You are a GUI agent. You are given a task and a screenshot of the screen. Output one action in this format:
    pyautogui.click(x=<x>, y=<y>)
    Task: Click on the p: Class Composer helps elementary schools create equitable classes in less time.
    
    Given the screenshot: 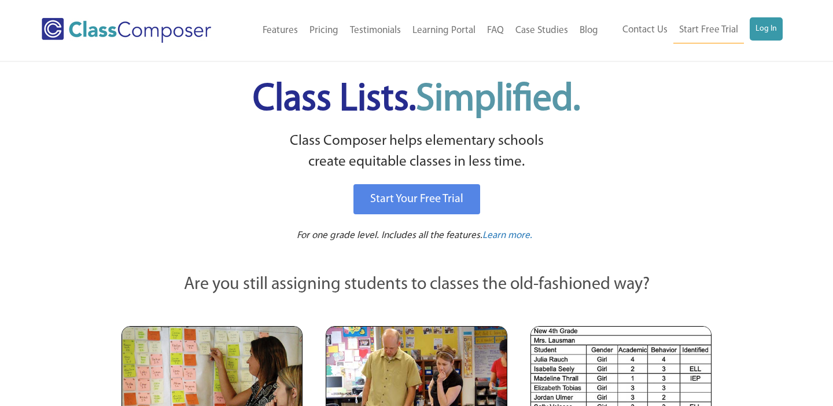 What is the action you would take?
    pyautogui.click(x=417, y=152)
    